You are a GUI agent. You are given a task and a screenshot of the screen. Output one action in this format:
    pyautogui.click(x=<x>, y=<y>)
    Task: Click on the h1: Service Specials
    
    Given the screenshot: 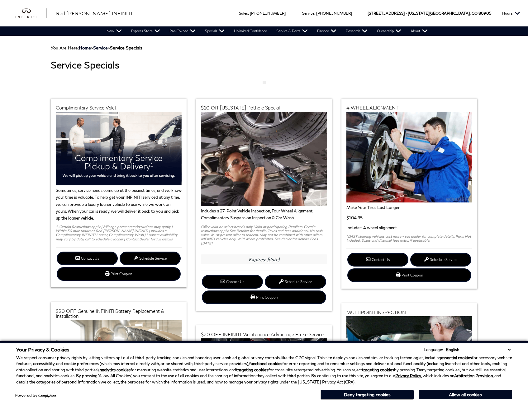 What is the action you would take?
    pyautogui.click(x=264, y=65)
    